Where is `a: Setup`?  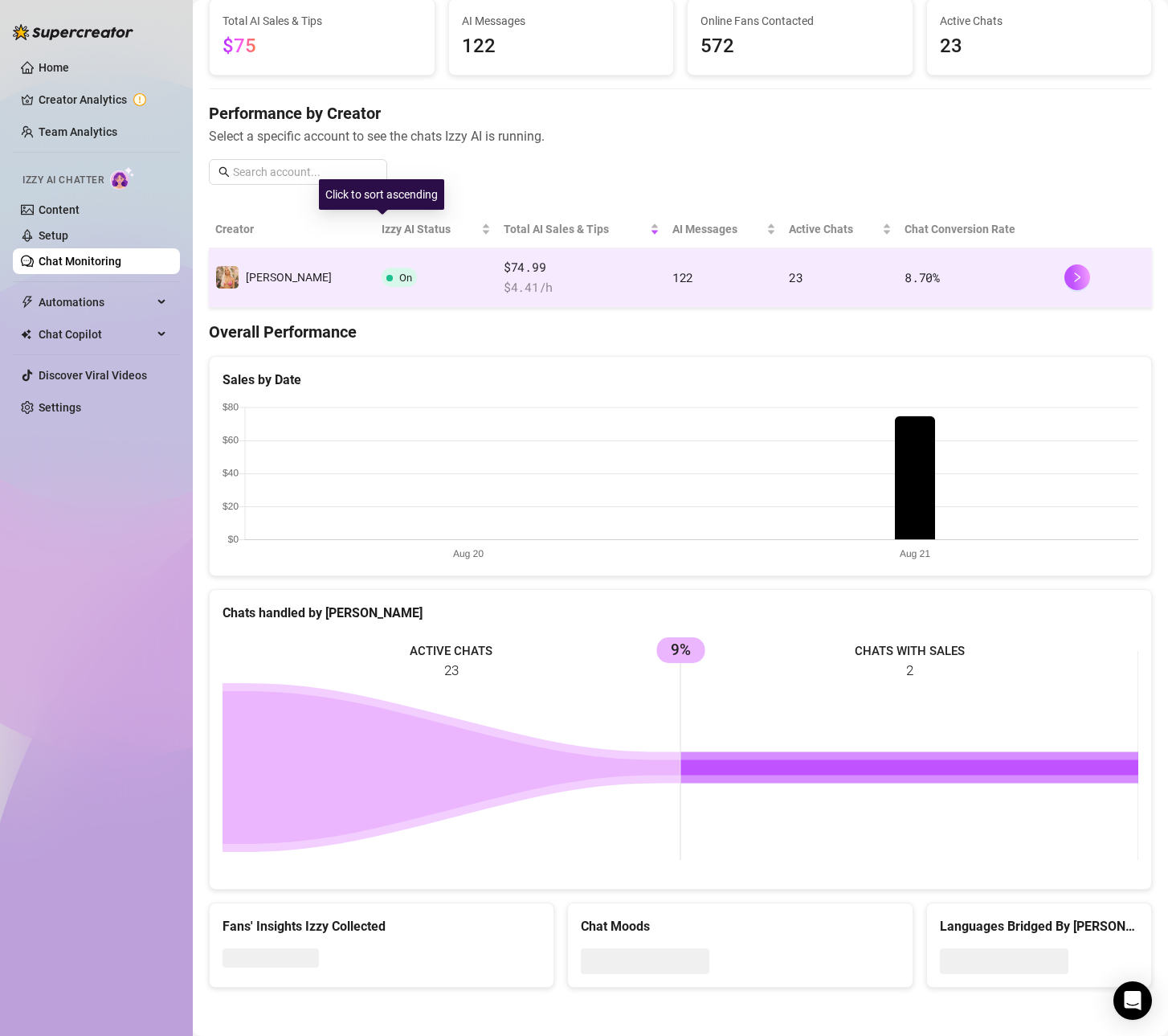
a: Setup is located at coordinates (53, 235).